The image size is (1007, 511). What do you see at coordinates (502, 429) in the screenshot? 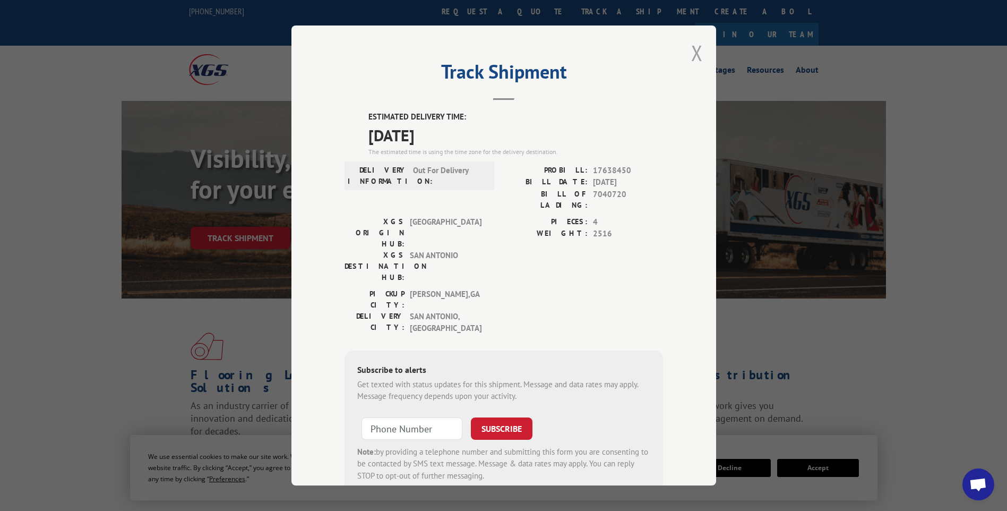
I see `button: SUBSCRIBE` at bounding box center [502, 429].